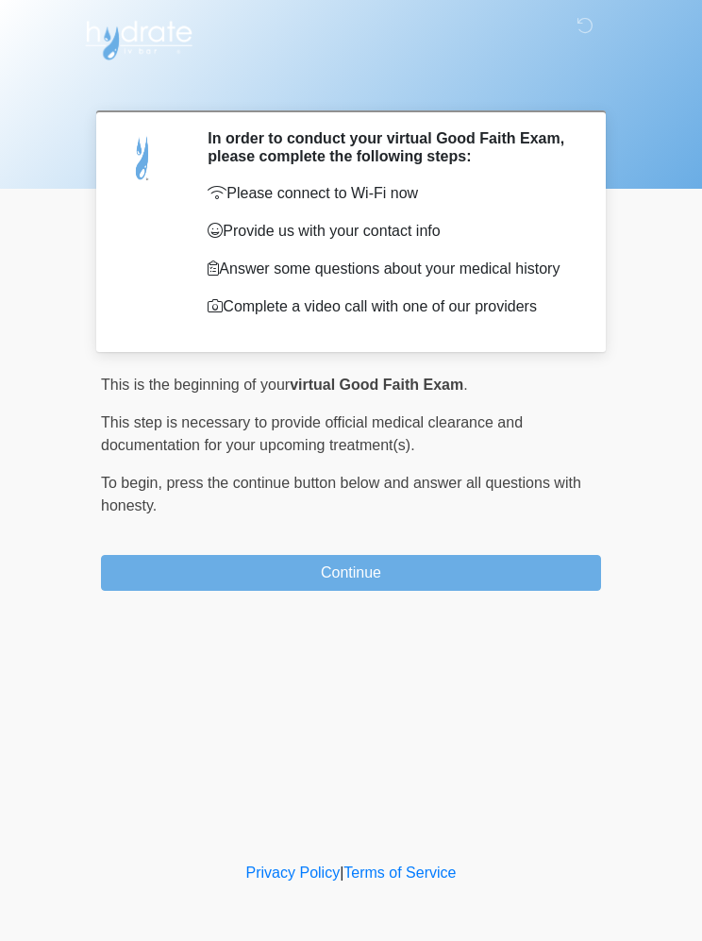  I want to click on span: This is the beginning of your, so click(195, 384).